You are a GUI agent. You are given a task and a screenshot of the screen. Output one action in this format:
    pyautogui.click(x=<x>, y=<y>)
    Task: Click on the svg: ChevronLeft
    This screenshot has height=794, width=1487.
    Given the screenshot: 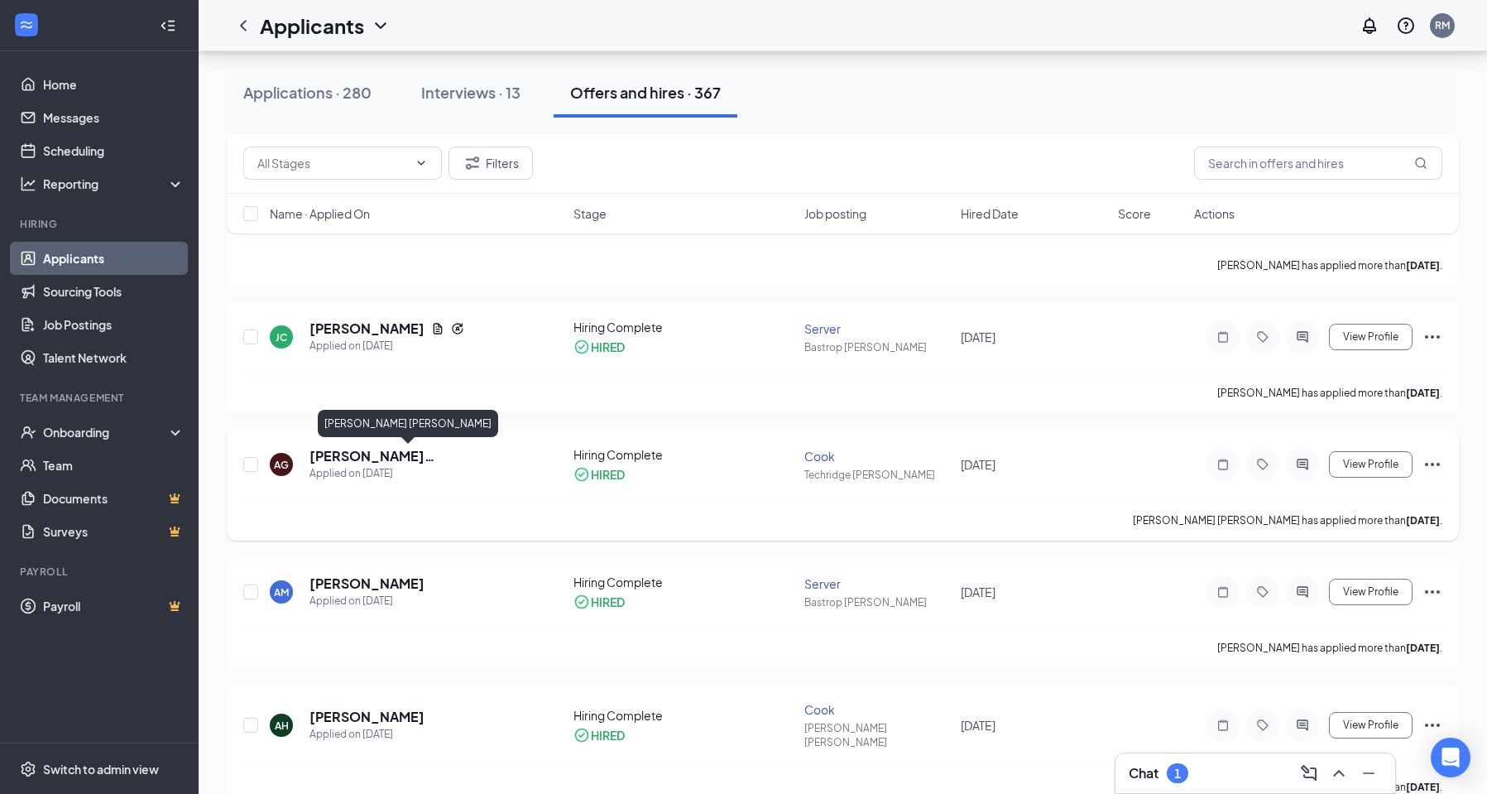 What is the action you would take?
    pyautogui.click(x=243, y=26)
    